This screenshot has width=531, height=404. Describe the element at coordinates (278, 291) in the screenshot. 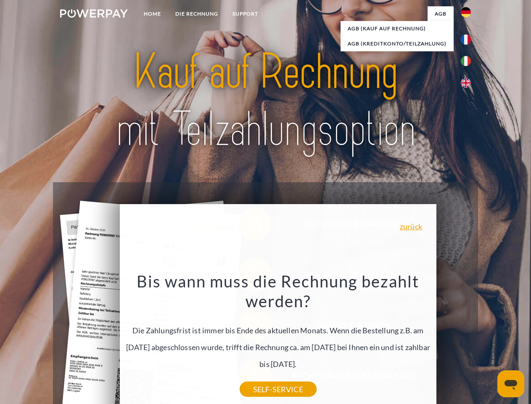

I see `h3: Bis wann muss die Rechnung bezahlt werden?` at that location.